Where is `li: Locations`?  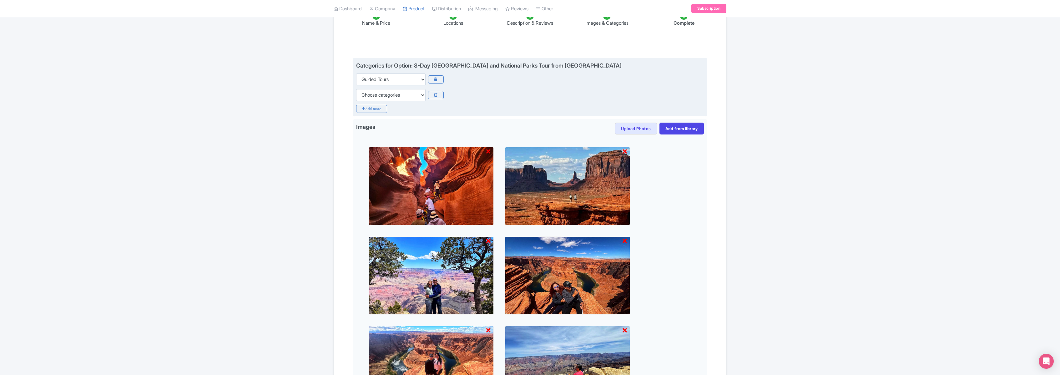
li: Locations is located at coordinates (453, 19).